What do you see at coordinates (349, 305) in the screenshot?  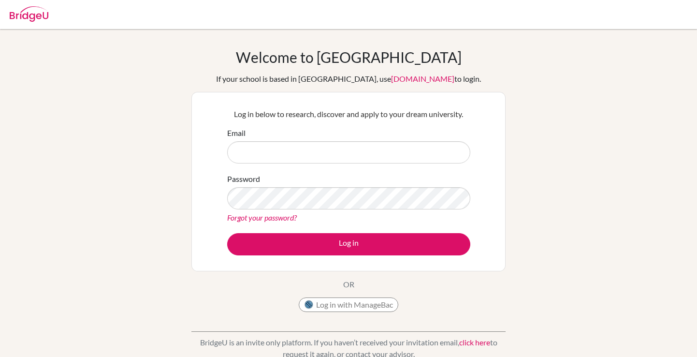 I see `button: Log in with ManageBac` at bounding box center [349, 305].